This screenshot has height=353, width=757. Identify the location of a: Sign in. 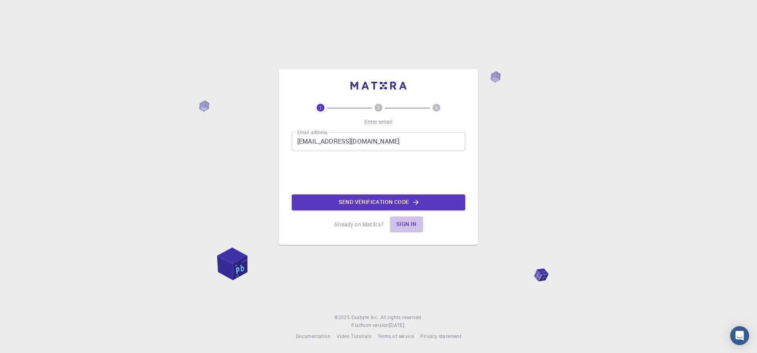
(407, 224).